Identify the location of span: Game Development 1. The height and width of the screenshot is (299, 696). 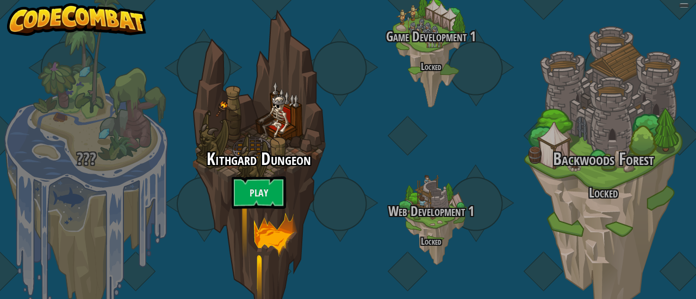
(430, 36).